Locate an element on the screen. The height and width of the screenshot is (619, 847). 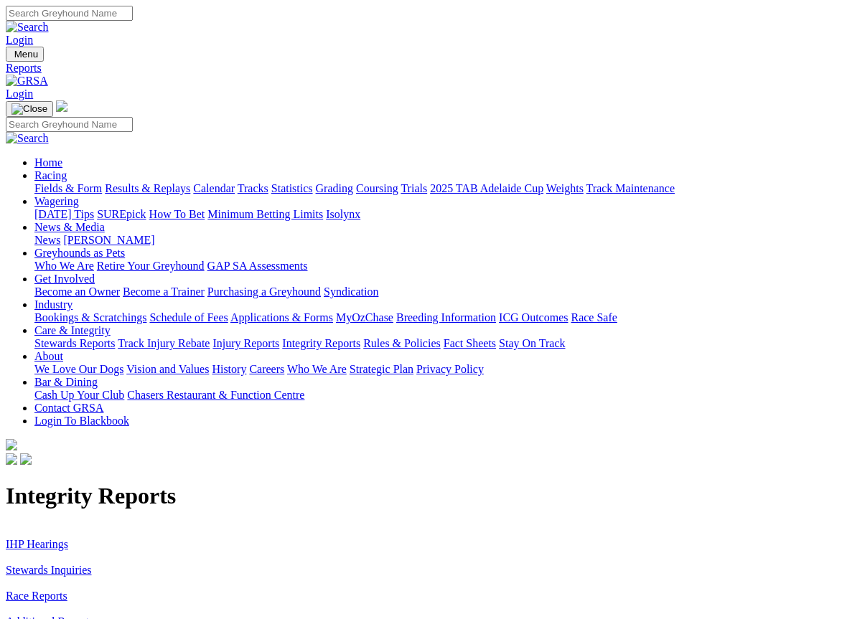
img: twitter.svg is located at coordinates (26, 459).